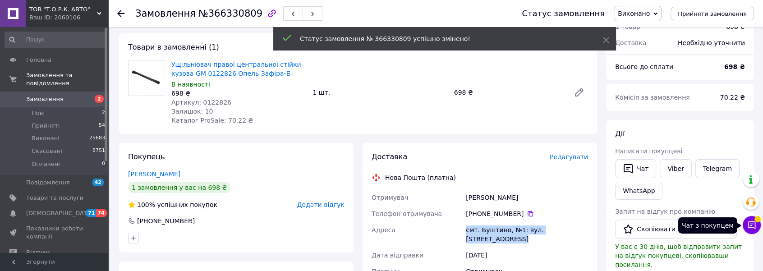 This screenshot has height=271, width=763. I want to click on span: Запит на відгук про компанію, so click(665, 211).